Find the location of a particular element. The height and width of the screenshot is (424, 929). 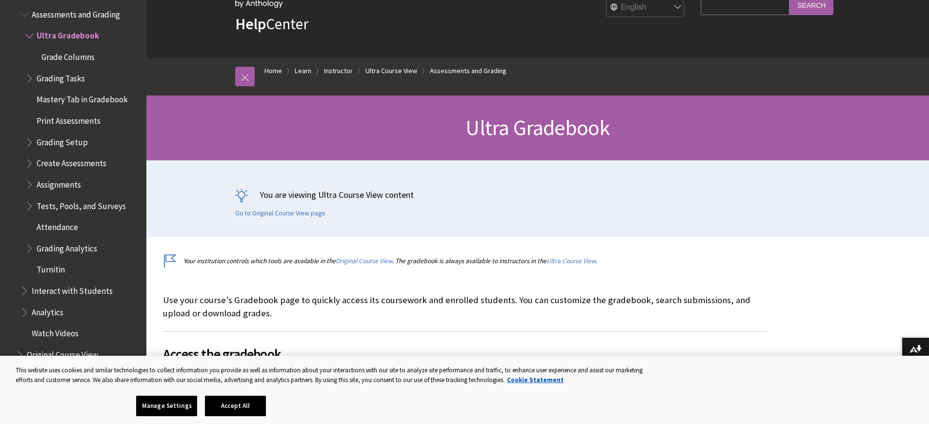

span: Attendance is located at coordinates (57, 225).